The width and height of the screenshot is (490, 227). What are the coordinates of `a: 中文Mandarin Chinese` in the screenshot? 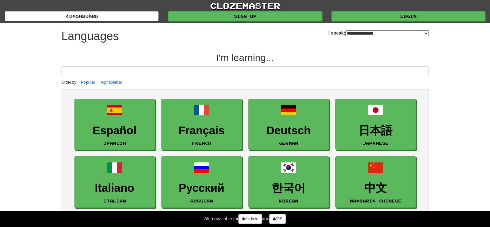 It's located at (376, 182).